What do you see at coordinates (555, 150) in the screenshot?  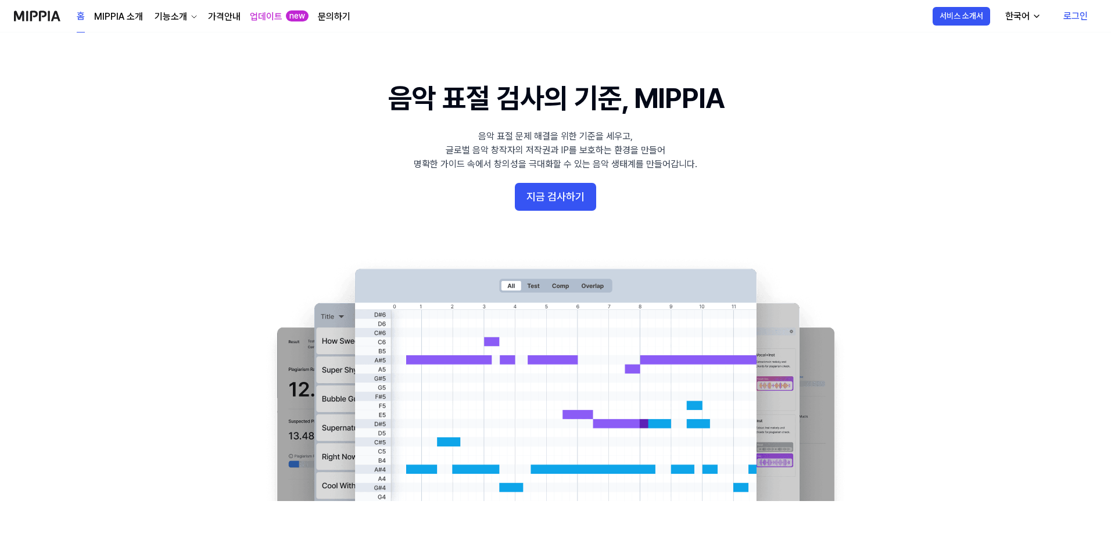 I see `div: 음악 표절 문제 해결을 위한 기준을 세우고, 글로벌 음악 창작자의 저작권과 IP를 보호하는 환경을 만들어 명확한 가이드 속에서 창의성을 극대화할 수 있는 음악 생태계를 만들어...` at bounding box center [555, 150].